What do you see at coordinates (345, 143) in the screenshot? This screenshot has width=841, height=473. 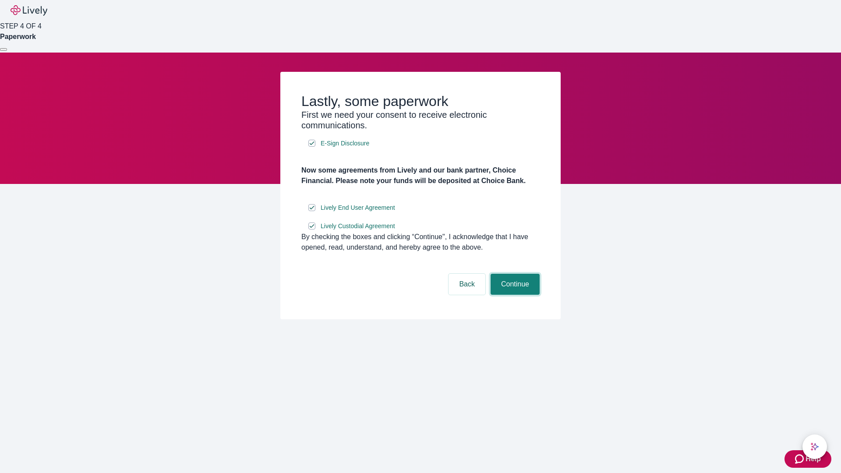 I see `span: E-Sign Disclosure` at bounding box center [345, 143].